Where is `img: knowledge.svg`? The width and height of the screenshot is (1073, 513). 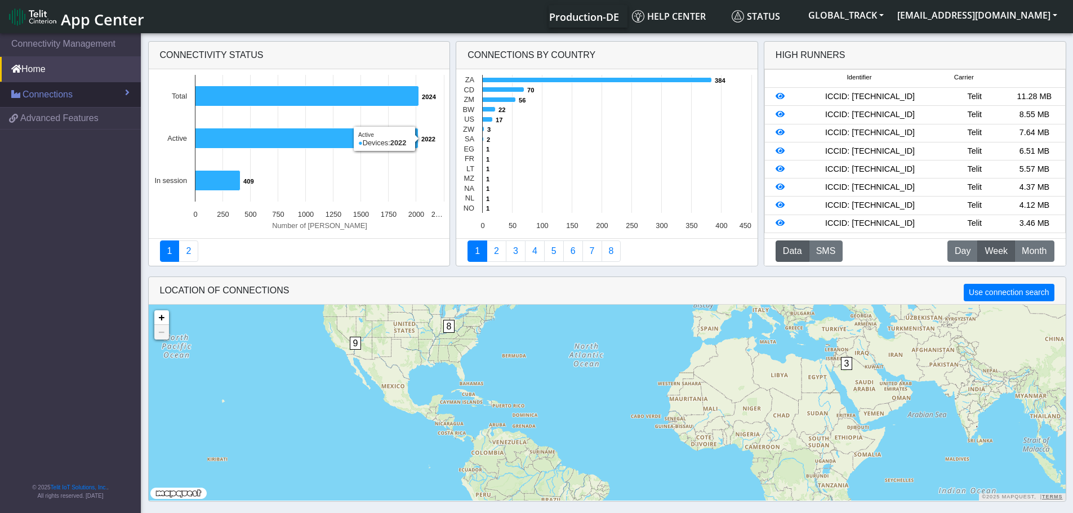
img: knowledge.svg is located at coordinates (638, 16).